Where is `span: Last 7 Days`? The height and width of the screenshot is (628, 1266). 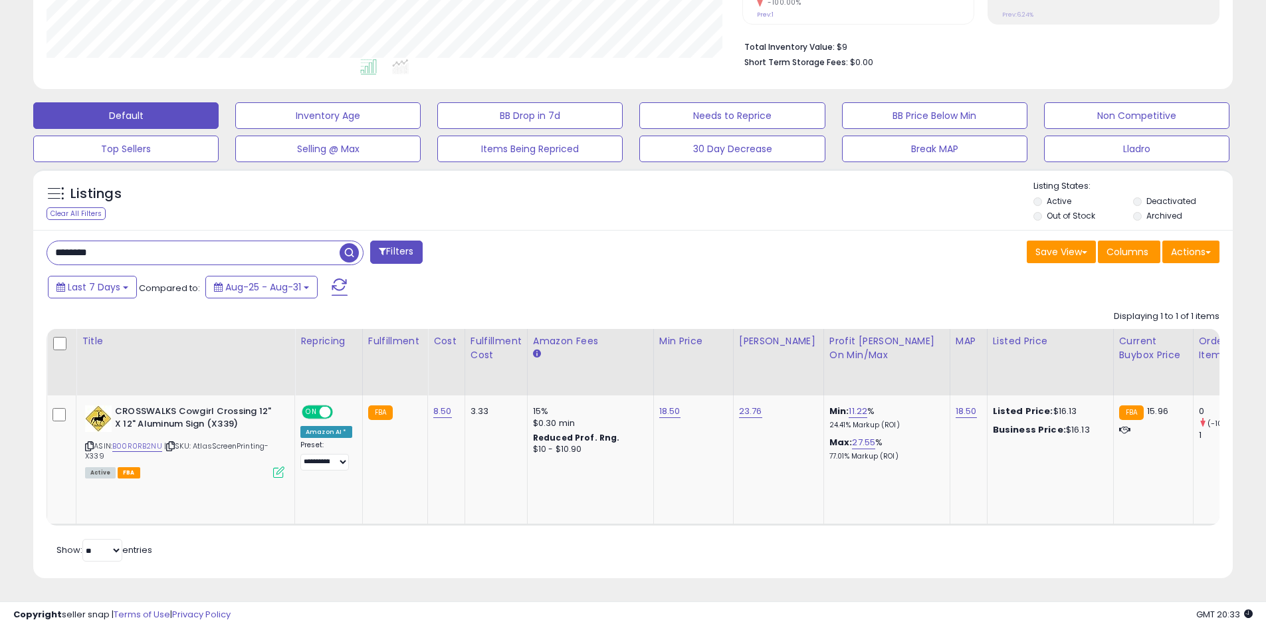
span: Last 7 Days is located at coordinates (94, 287).